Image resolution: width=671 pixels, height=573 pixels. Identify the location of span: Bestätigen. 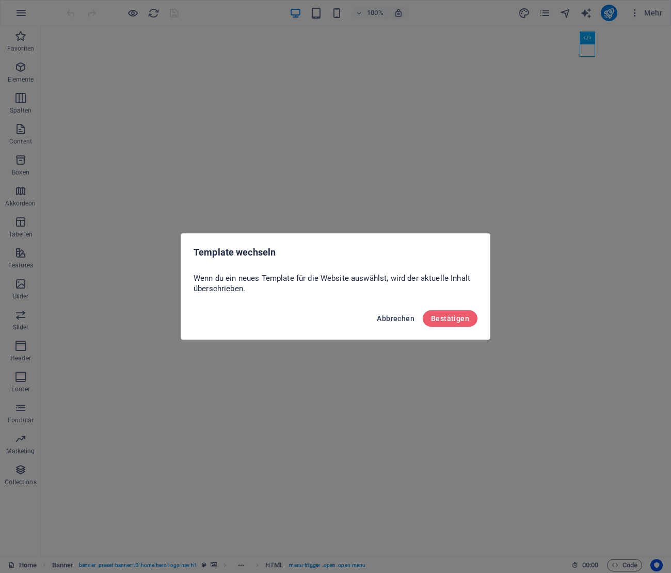
(450, 319).